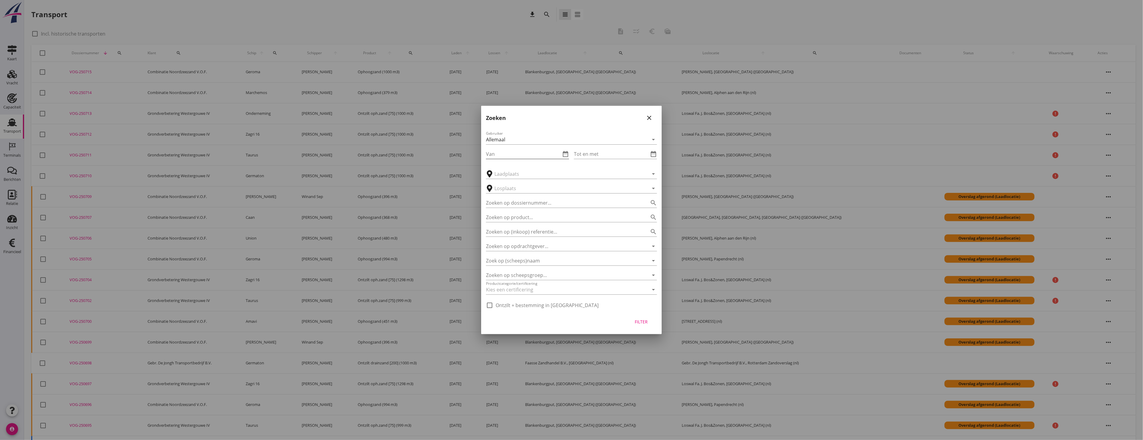  Describe the element at coordinates (563, 260) in the screenshot. I see `input: Zoek op (scheeps)naam` at that location.